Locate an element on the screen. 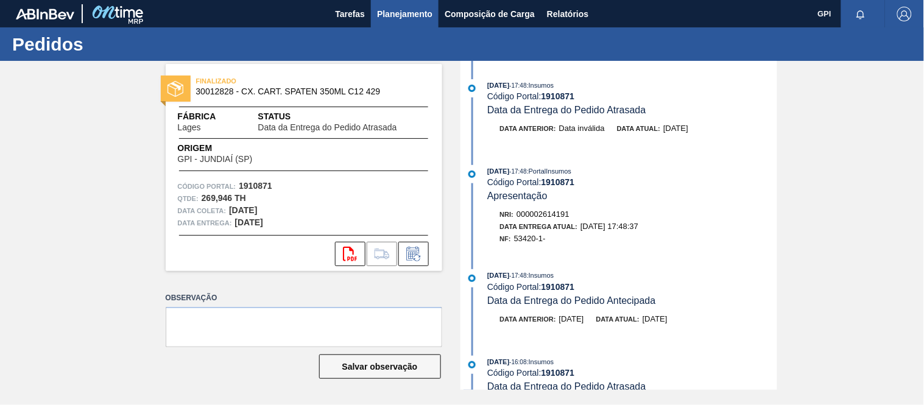  img: TNhmsLtSVTkK8tSr43FrP2fwEKptu5GPRR3wAAAABJRU5ErkJggg== is located at coordinates (45, 14).